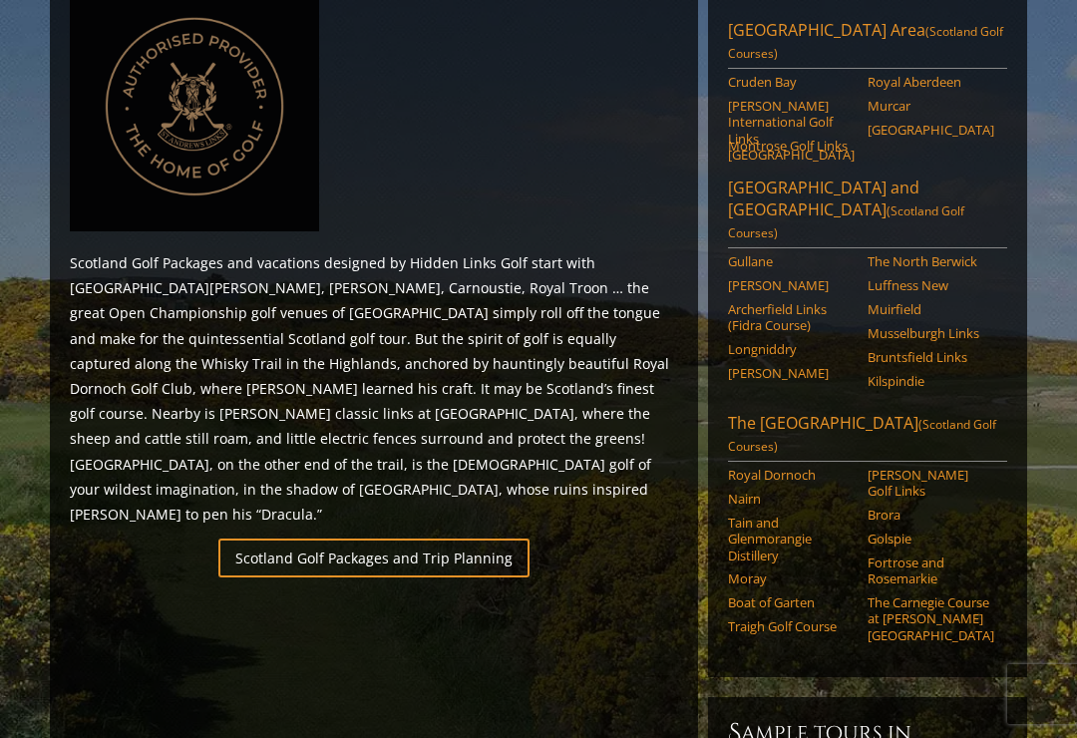  I want to click on a: Kilspindie, so click(930, 381).